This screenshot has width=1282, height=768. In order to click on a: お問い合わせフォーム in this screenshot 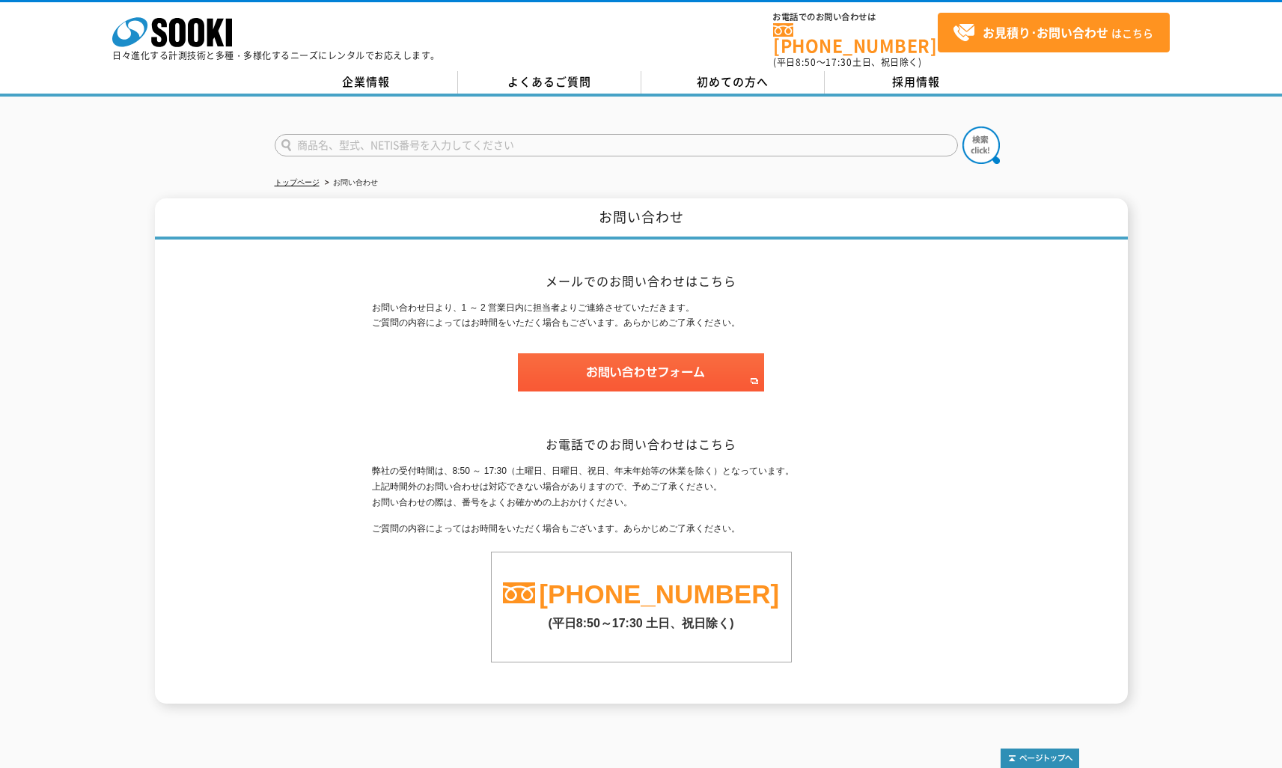, I will do `click(641, 383)`.